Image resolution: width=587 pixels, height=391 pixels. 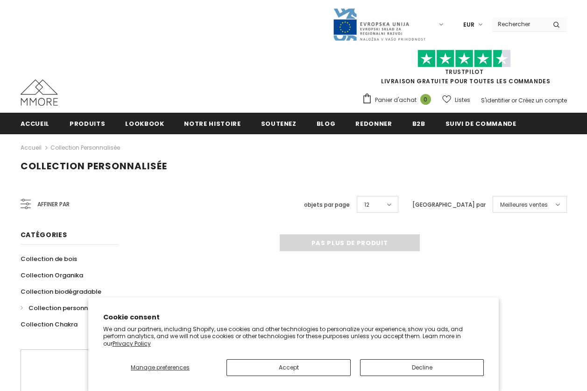 What do you see at coordinates (61, 291) in the screenshot?
I see `span: Collection biodégradable` at bounding box center [61, 291].